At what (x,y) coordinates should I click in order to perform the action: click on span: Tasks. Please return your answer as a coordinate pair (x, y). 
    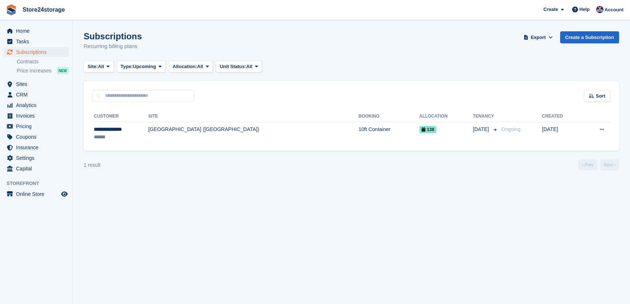
    Looking at the image, I should click on (38, 41).